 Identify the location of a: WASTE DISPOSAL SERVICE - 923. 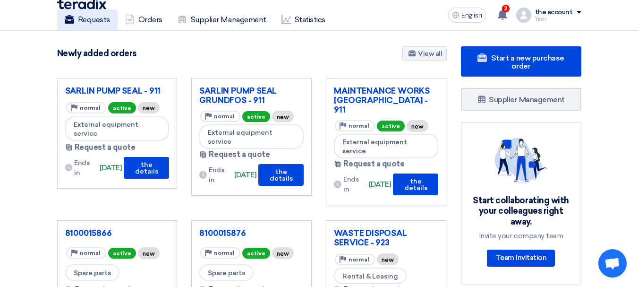
(386, 238).